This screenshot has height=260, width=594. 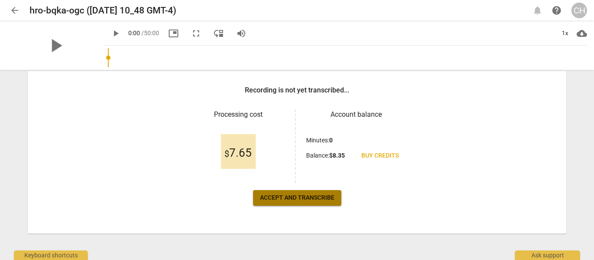 What do you see at coordinates (173, 33) in the screenshot?
I see `button: Picture in picture` at bounding box center [173, 33].